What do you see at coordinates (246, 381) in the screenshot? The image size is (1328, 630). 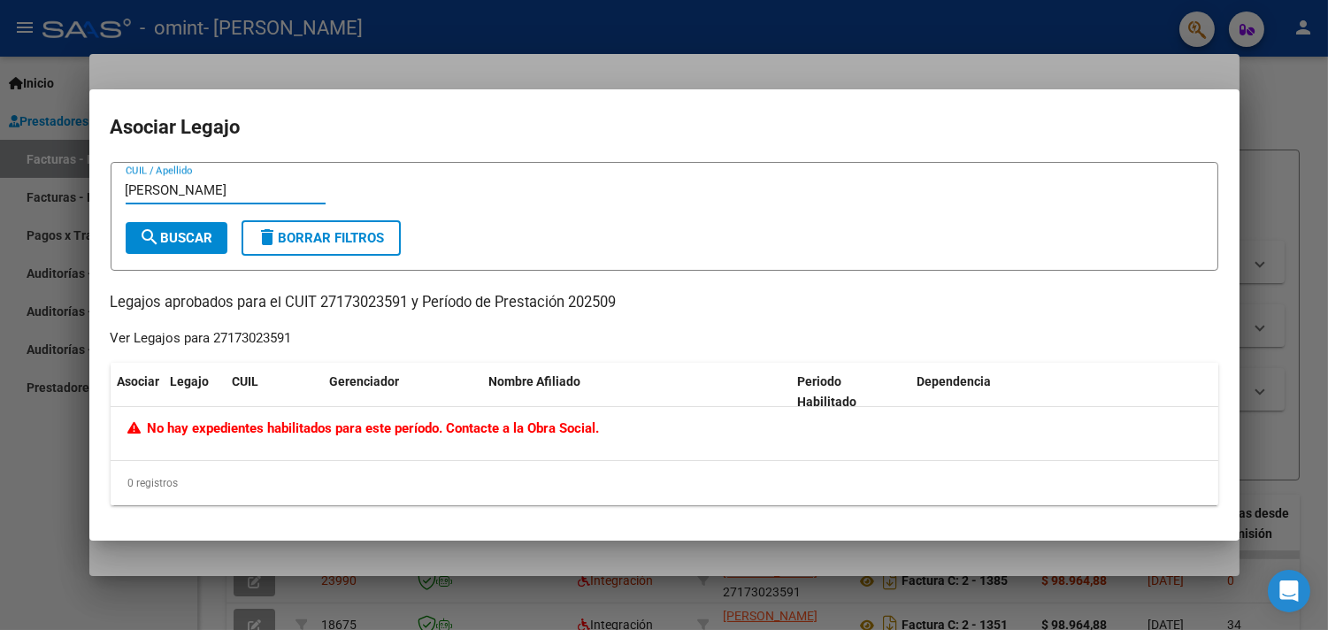 I see `span: CUIL` at bounding box center [246, 381].